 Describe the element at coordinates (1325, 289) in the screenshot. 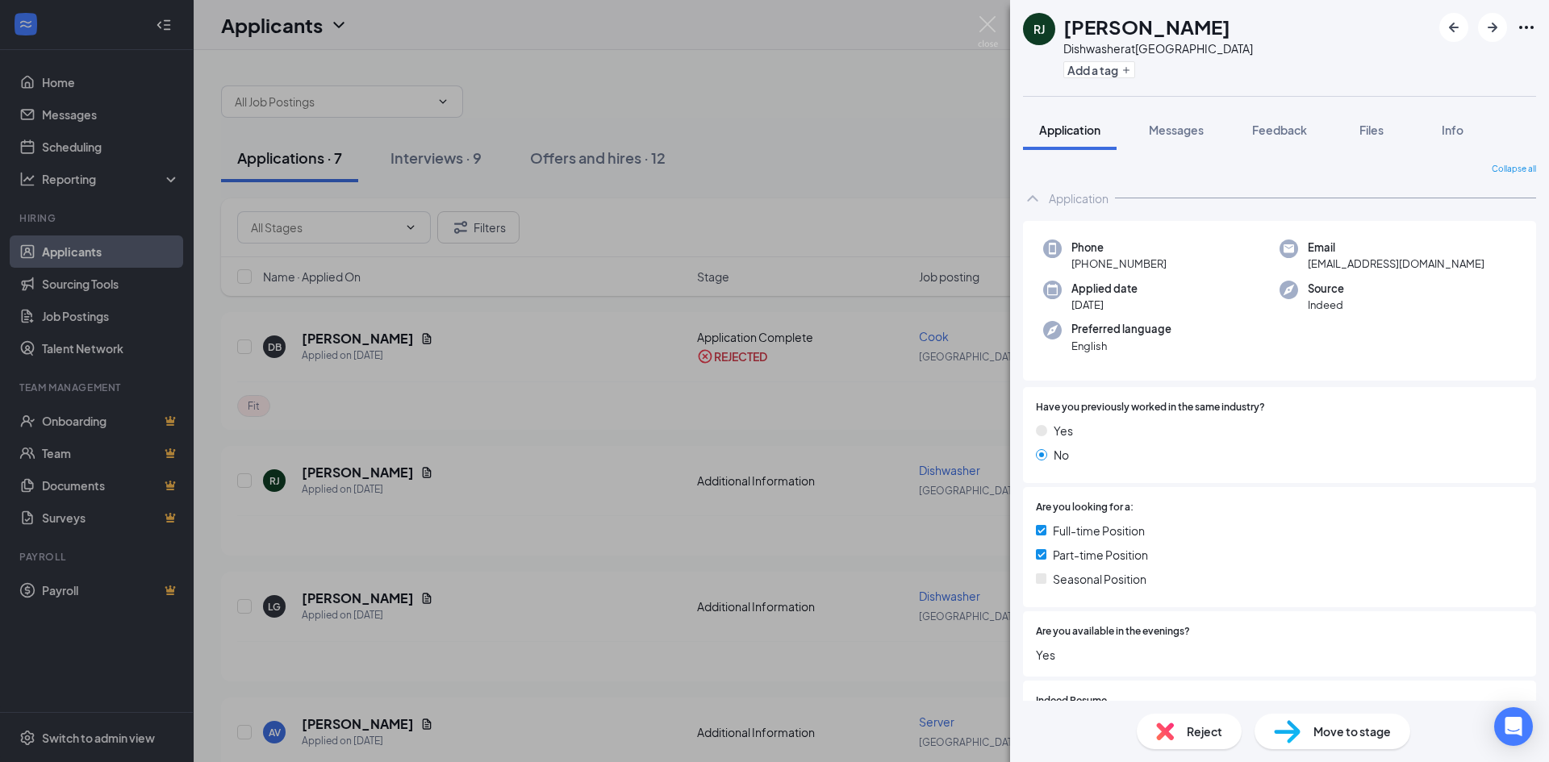

I see `span: Source` at that location.